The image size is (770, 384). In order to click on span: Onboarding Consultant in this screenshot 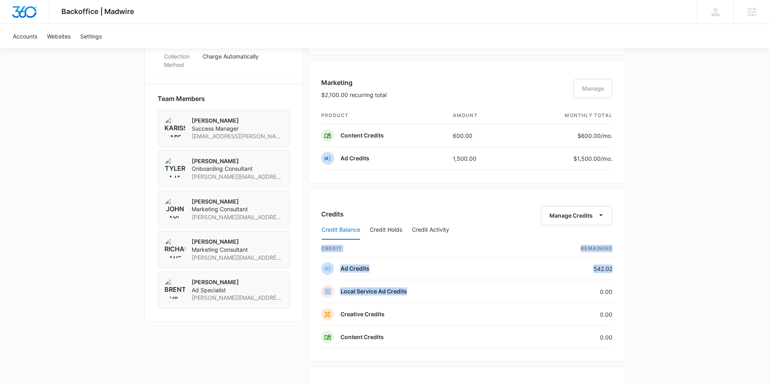, I will do `click(237, 169)`.